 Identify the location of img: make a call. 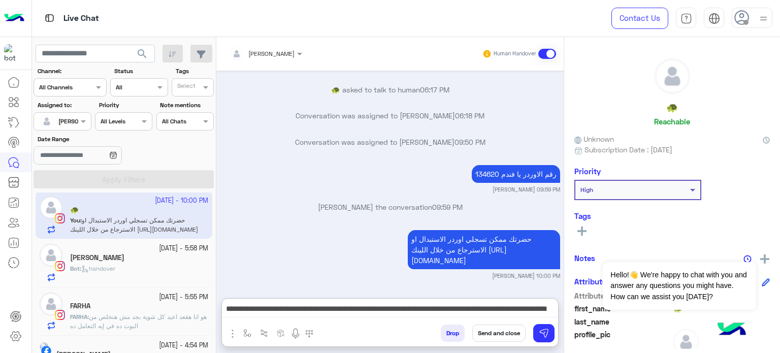
(309, 333).